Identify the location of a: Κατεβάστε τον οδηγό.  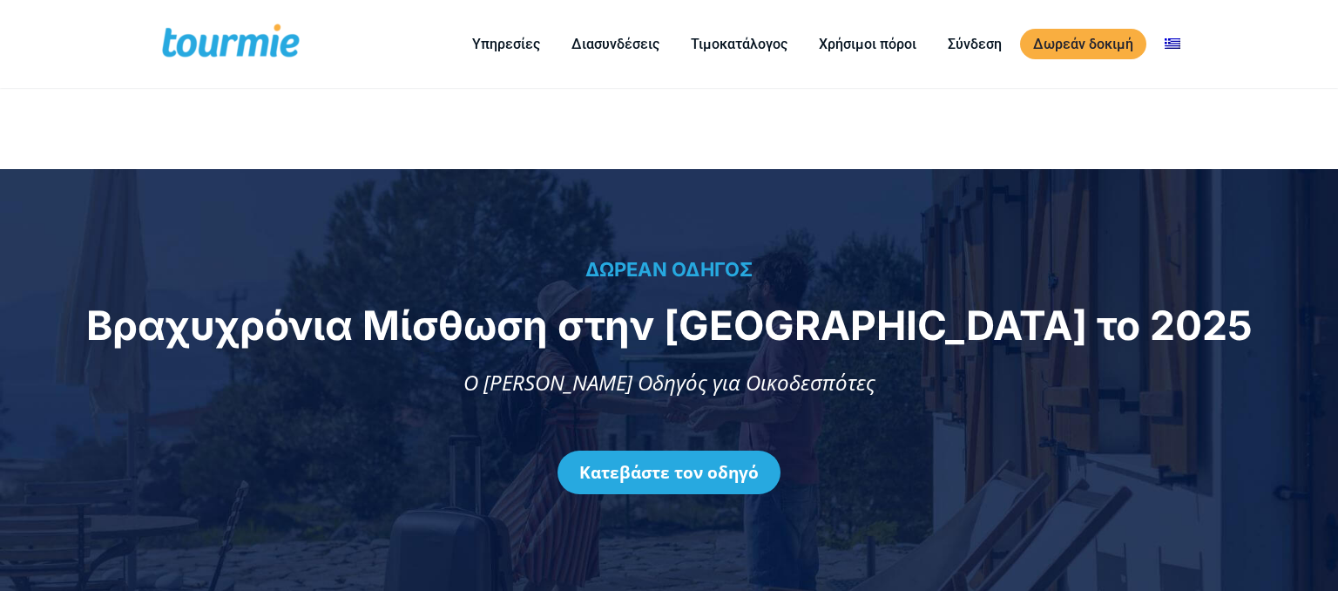
(669, 472).